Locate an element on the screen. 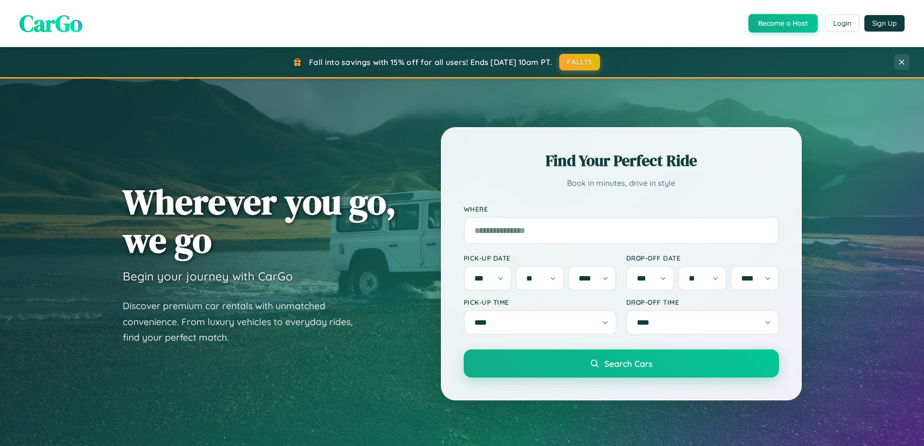 Image resolution: width=924 pixels, height=446 pixels. p: Book in minutes, drive in style is located at coordinates (621, 183).